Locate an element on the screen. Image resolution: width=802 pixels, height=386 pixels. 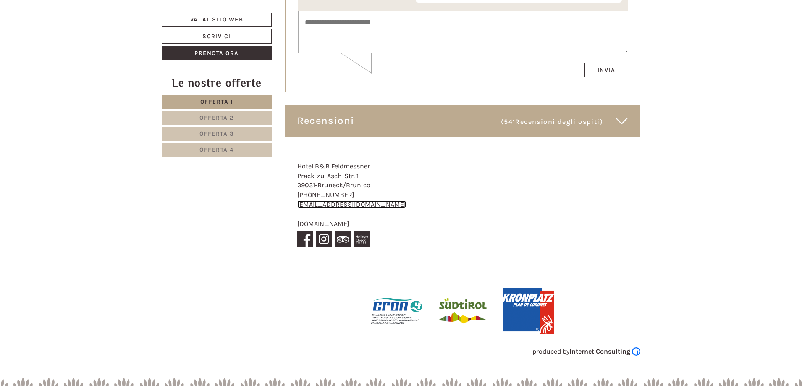
button: Invia is located at coordinates (308, 228).